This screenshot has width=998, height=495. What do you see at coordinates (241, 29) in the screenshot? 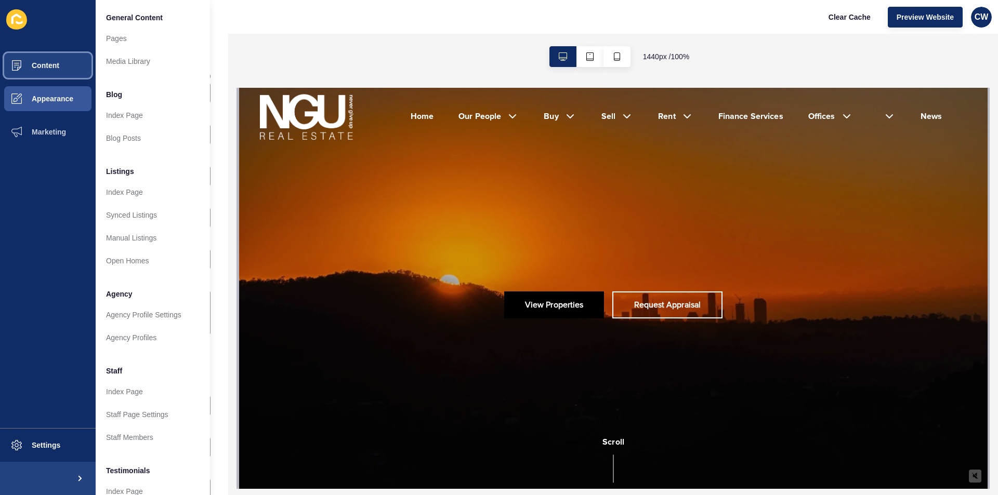
I see `a: Our People` at bounding box center [241, 29].